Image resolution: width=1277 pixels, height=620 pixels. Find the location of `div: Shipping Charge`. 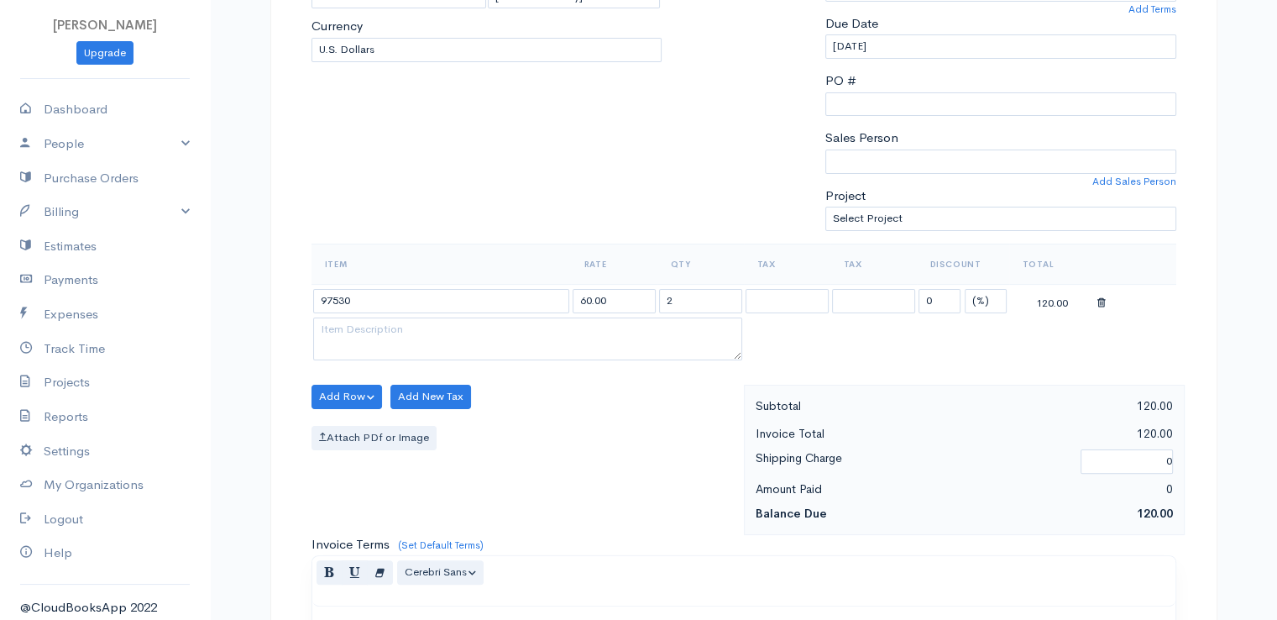

div: Shipping Charge is located at coordinates (910, 461).